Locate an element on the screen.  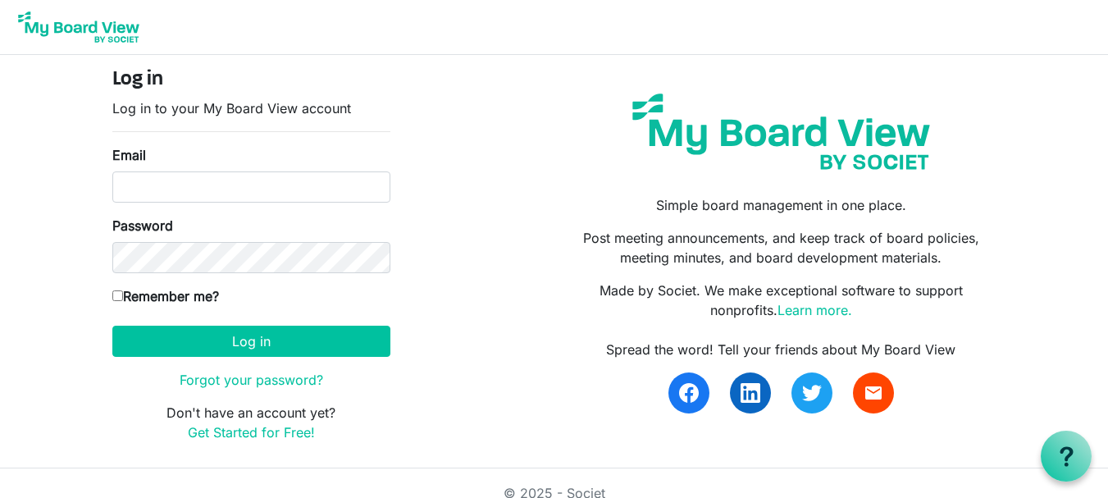
img: linkedin.svg is located at coordinates (751, 393).